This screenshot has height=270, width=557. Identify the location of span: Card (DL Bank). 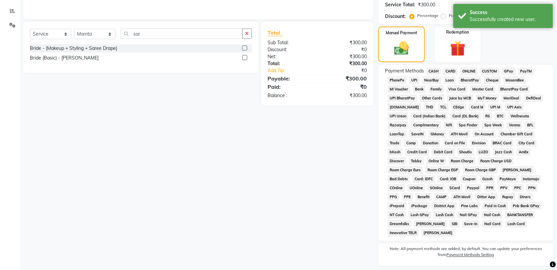
(466, 116).